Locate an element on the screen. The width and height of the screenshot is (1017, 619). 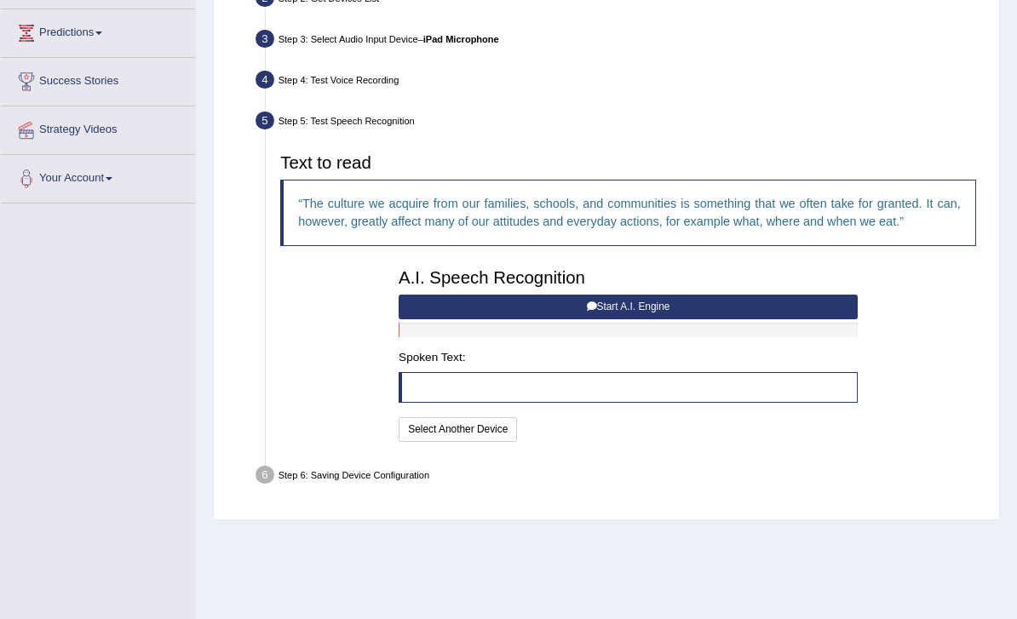
h3: Text to read is located at coordinates (628, 163).